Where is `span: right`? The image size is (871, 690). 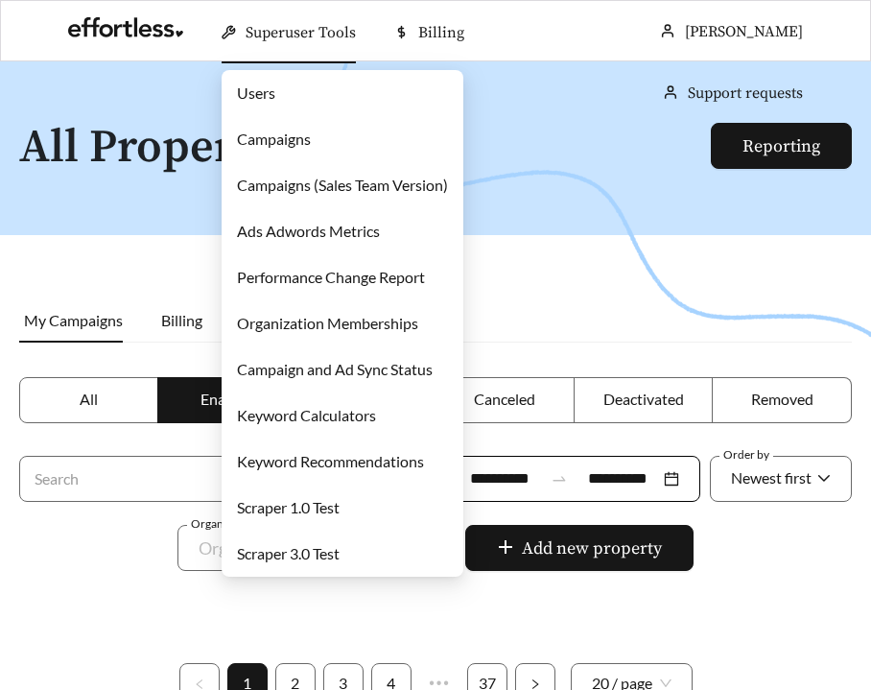 span: right is located at coordinates (535, 684).